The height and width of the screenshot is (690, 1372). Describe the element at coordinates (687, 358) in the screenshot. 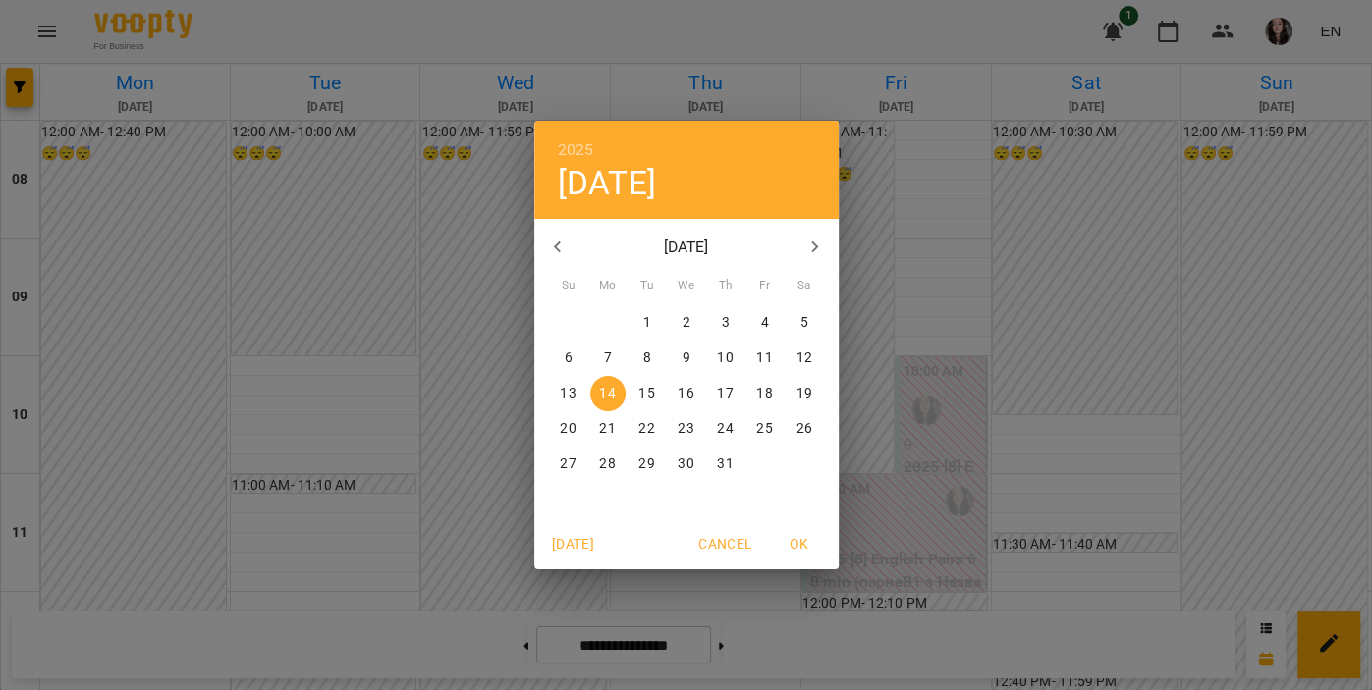

I see `button: 9` at that location.